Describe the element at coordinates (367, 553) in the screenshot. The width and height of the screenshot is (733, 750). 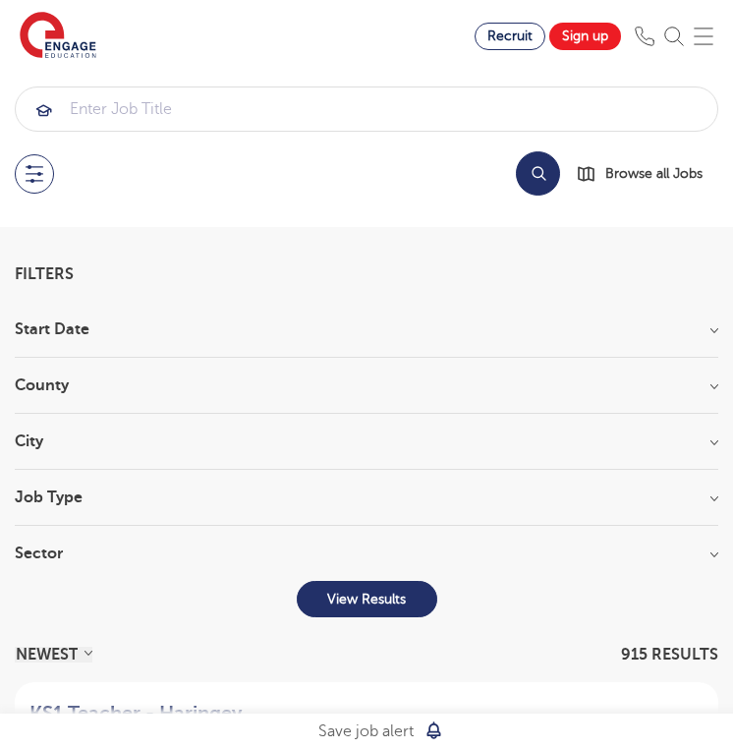
I see `h3: Sector` at that location.